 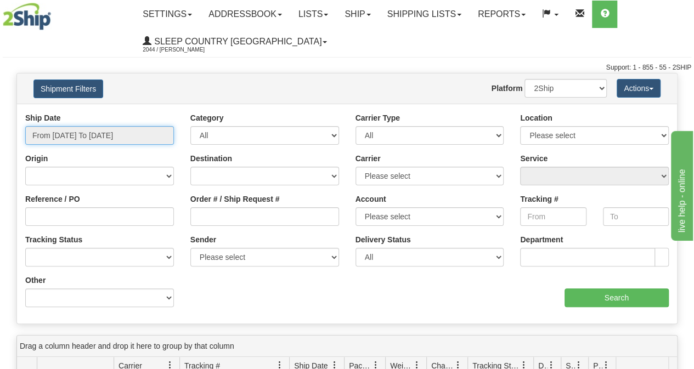 I want to click on label: Reference / PO, so click(x=53, y=199).